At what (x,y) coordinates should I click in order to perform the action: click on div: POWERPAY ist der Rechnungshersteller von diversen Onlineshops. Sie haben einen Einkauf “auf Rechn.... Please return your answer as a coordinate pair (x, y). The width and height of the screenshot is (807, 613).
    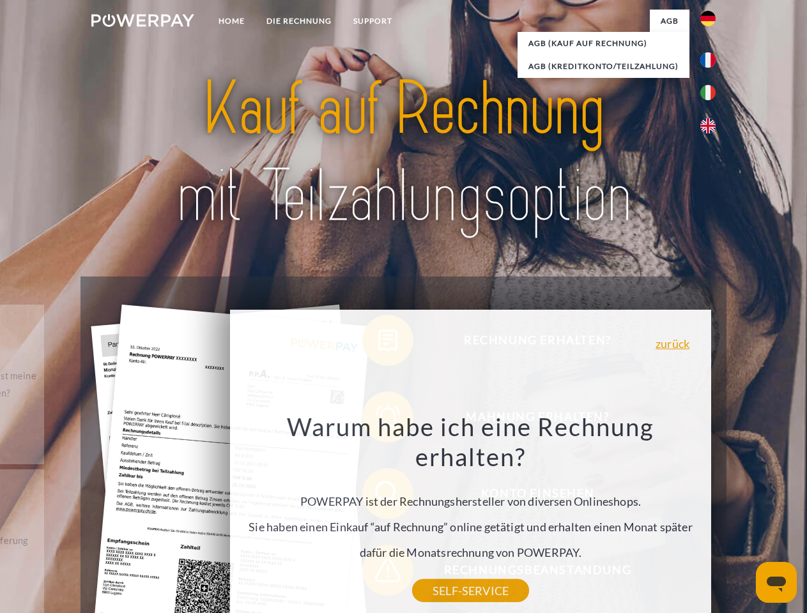
    Looking at the image, I should click on (471, 501).